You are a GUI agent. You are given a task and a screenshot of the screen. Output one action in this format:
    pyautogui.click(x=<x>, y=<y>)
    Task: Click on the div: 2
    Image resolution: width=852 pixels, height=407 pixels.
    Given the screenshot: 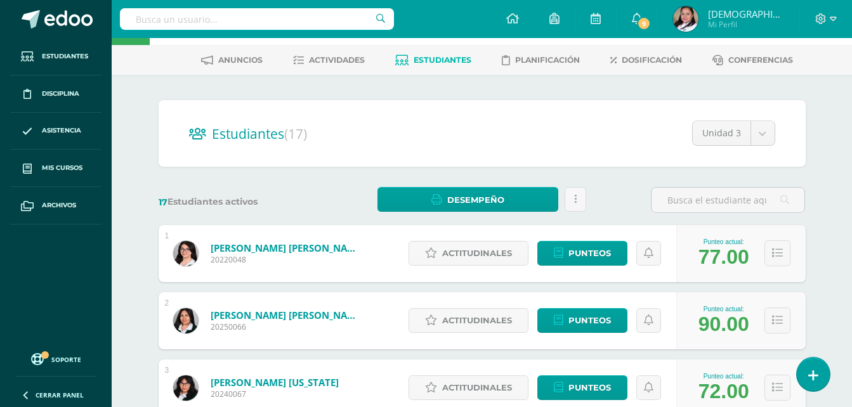 What is the action you would take?
    pyautogui.click(x=167, y=303)
    